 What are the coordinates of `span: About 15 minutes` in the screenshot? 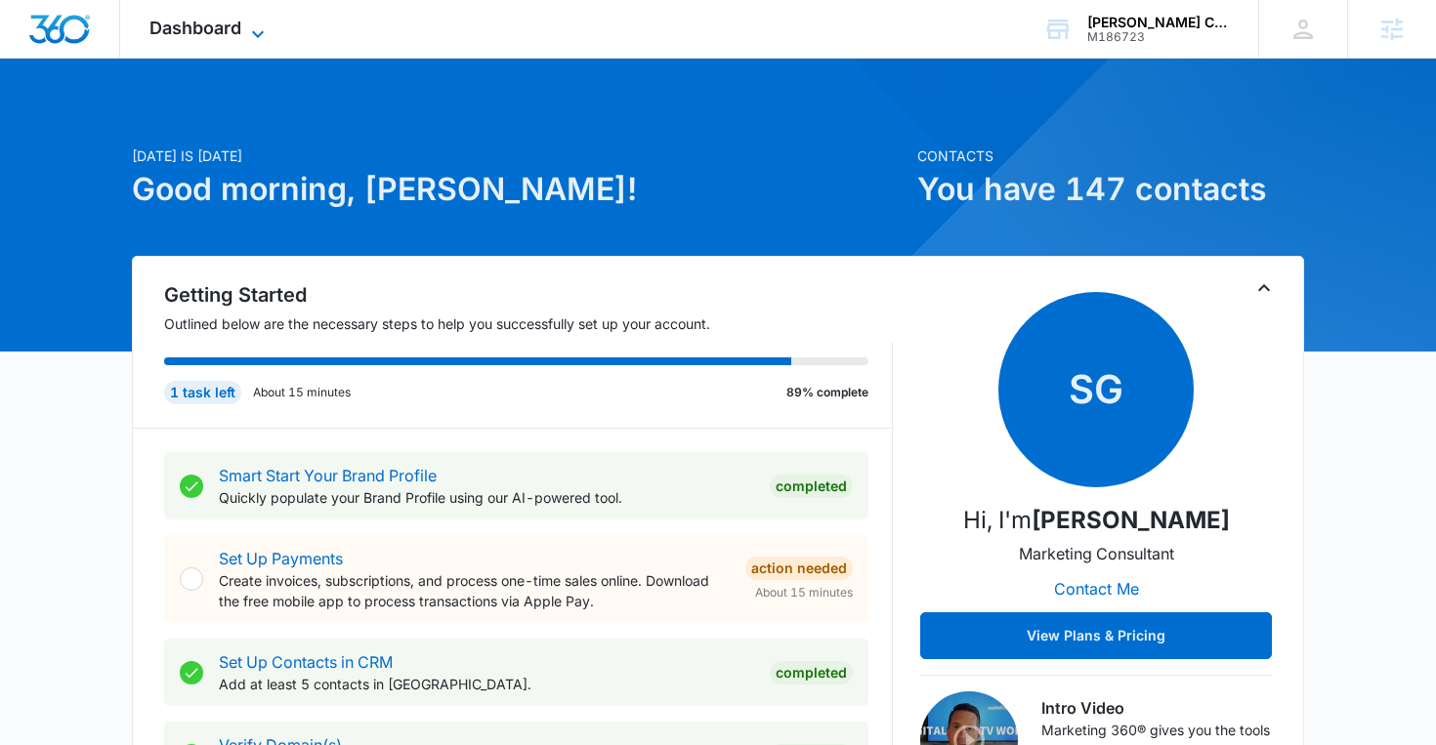 It's located at (804, 593).